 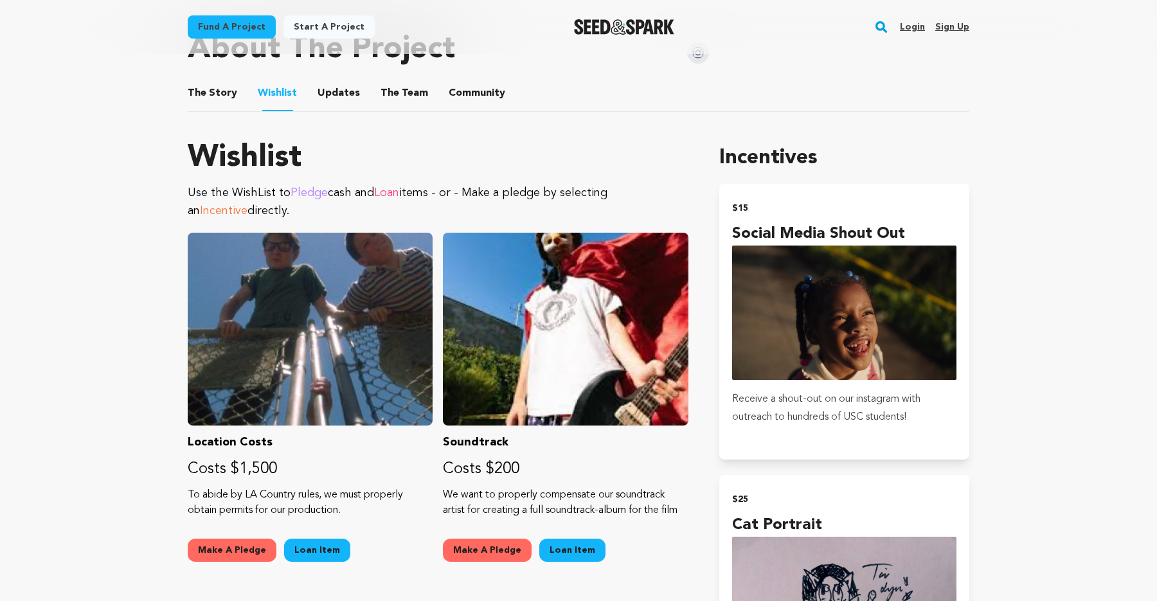 I want to click on span: Community, so click(x=477, y=93).